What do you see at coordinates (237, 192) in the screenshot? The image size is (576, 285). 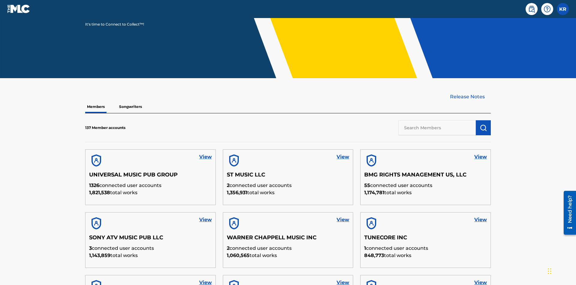 I see `span: 1,356,931` at bounding box center [237, 192].